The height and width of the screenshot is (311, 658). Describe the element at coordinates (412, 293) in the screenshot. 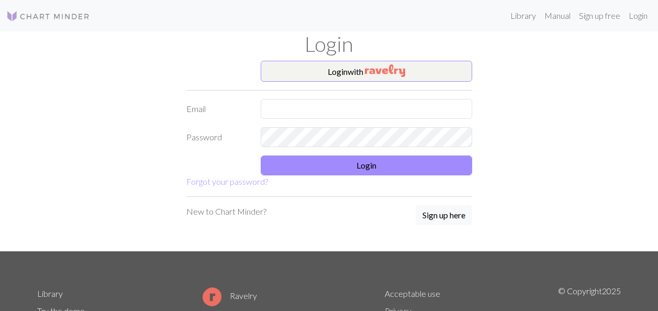

I see `a: Acceptable use` at that location.